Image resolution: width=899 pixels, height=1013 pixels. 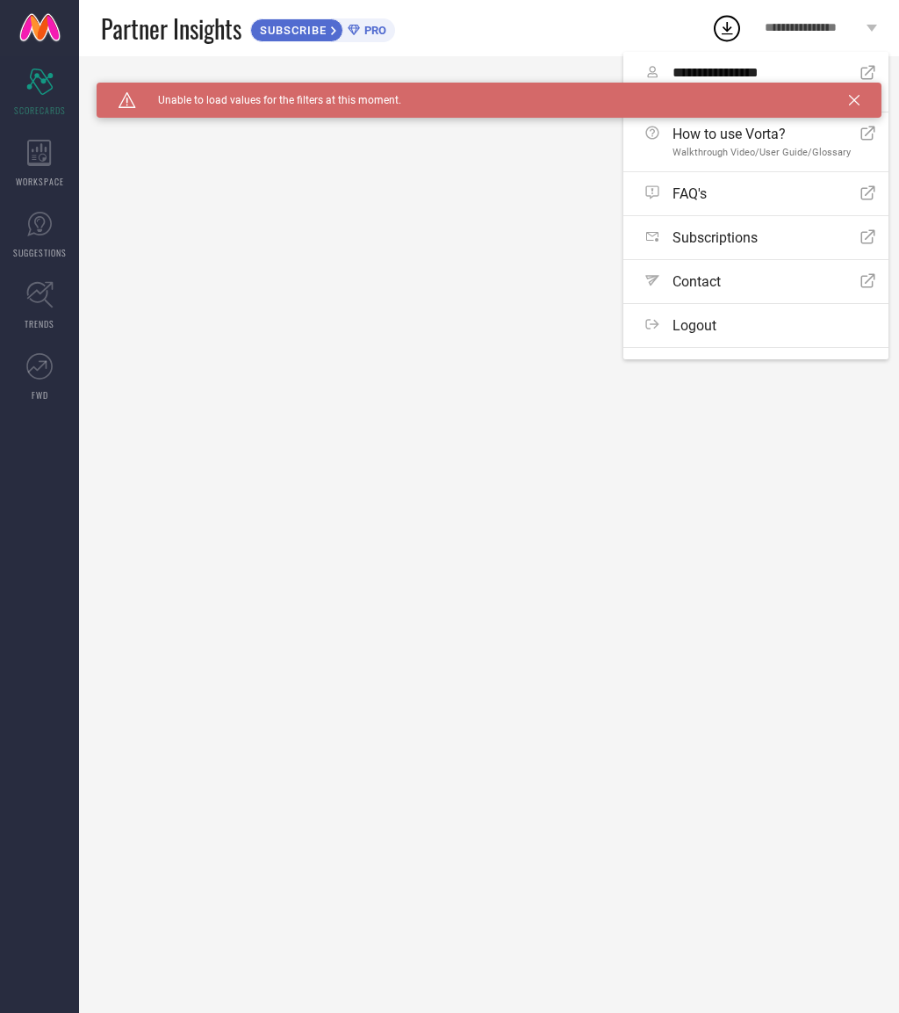 I want to click on span: TRENDS, so click(x=40, y=323).